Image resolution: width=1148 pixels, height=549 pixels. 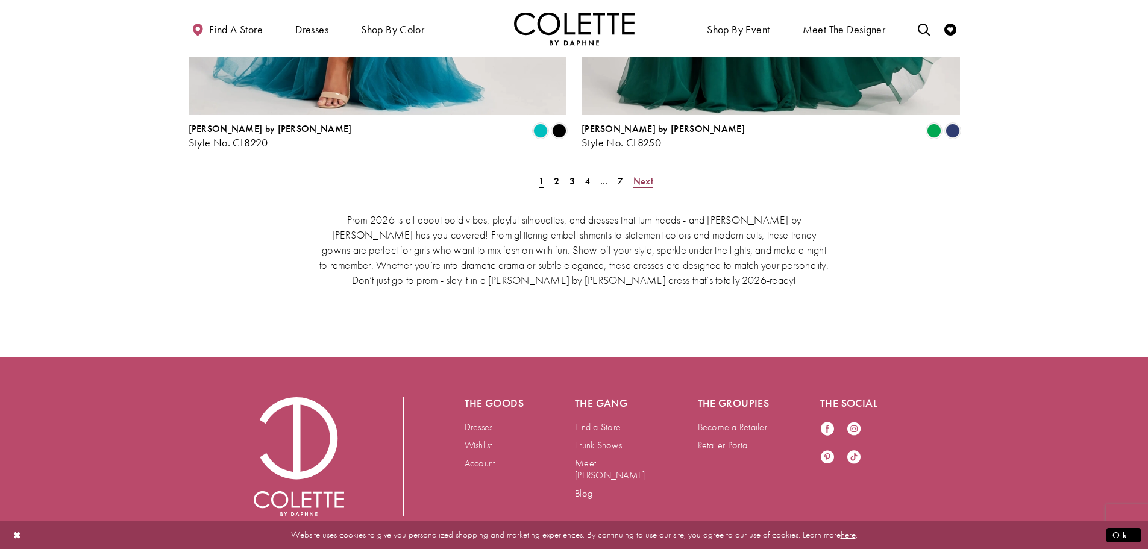 What do you see at coordinates (854, 458) in the screenshot?
I see `a: Visit our TikTok - Opens in new tab` at bounding box center [854, 458].